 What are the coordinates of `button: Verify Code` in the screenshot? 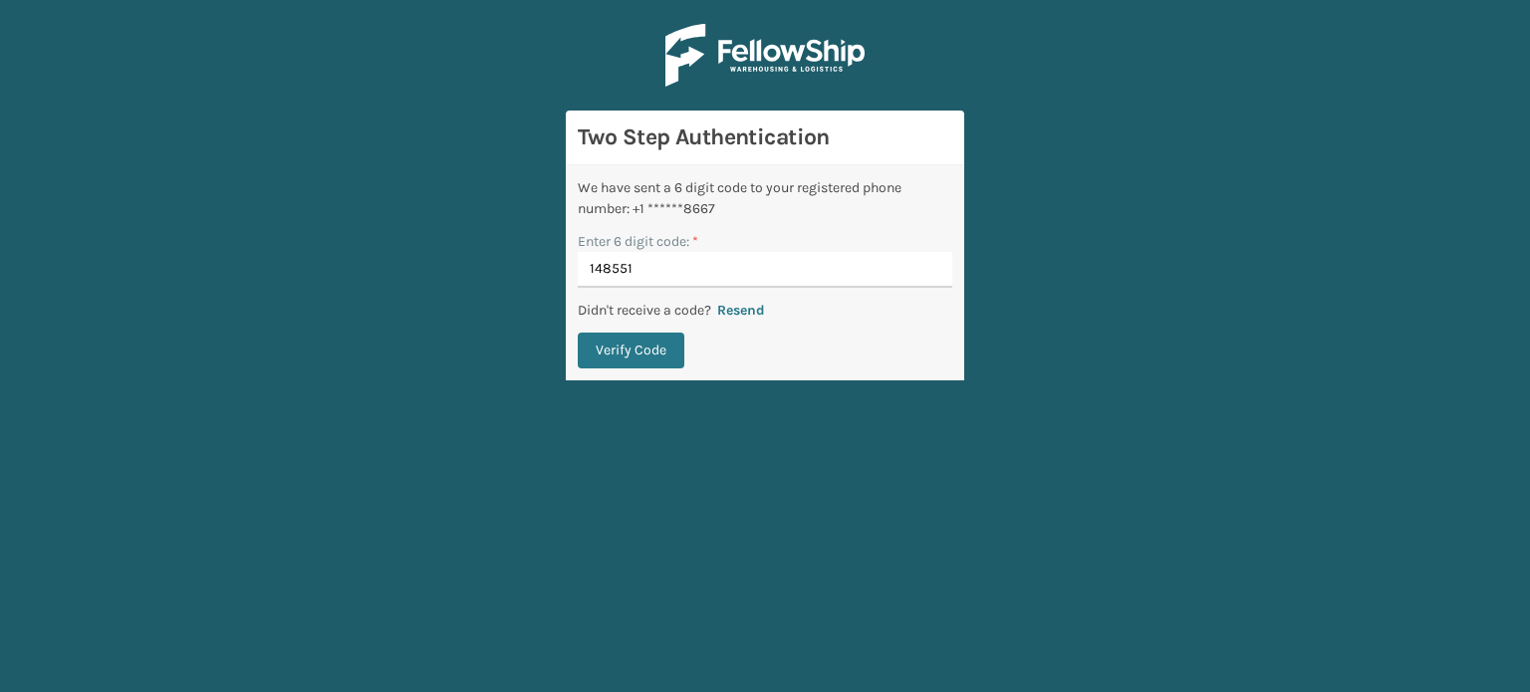 It's located at (631, 351).